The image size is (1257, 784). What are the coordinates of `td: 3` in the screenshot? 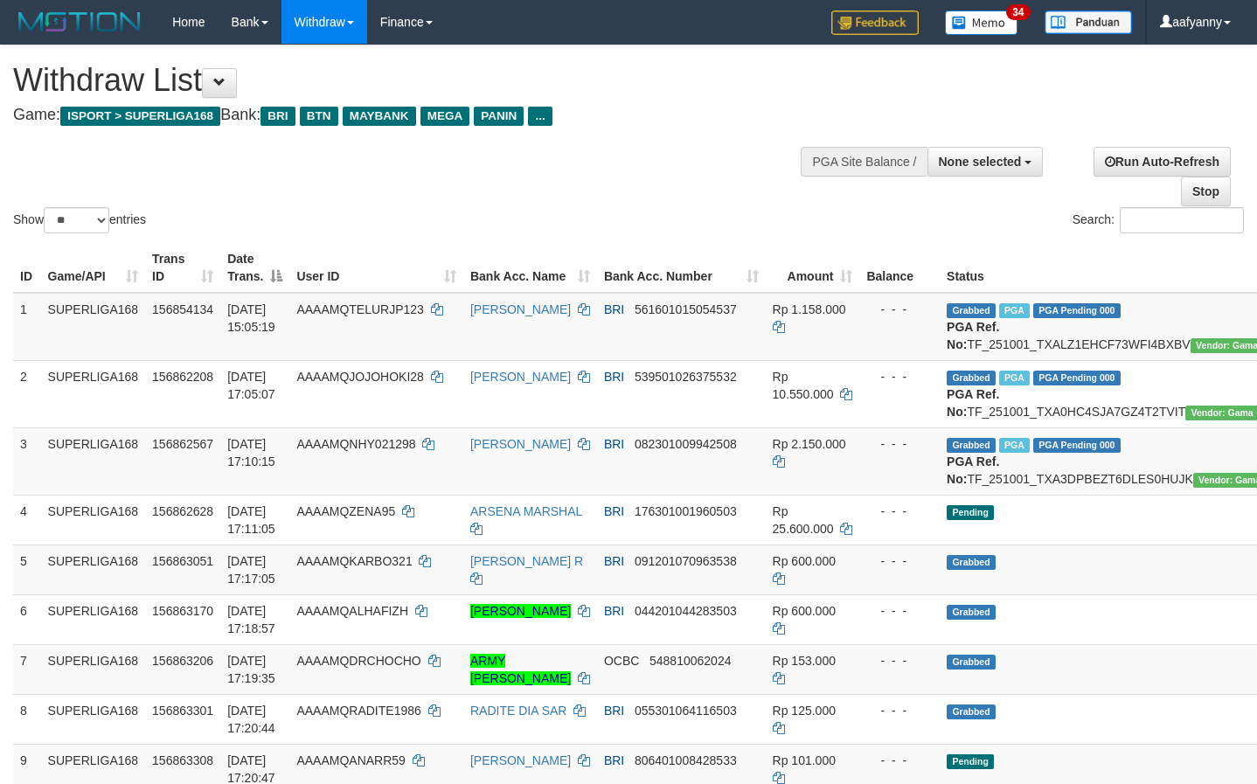 It's located at (27, 461).